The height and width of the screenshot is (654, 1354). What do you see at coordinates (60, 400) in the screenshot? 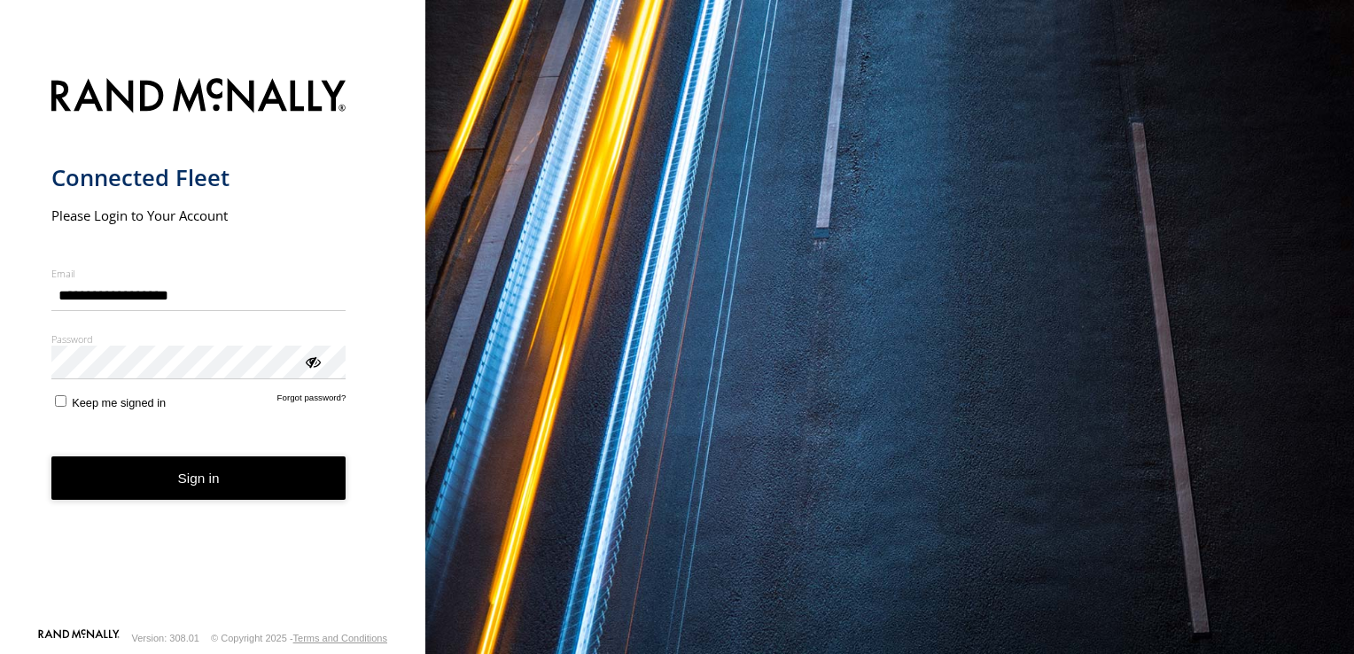
I see `input: Keep me signed in` at bounding box center [60, 400].